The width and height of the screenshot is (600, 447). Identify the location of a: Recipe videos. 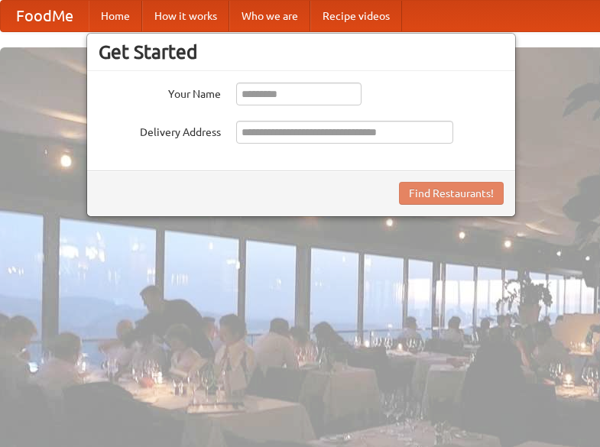
(356, 16).